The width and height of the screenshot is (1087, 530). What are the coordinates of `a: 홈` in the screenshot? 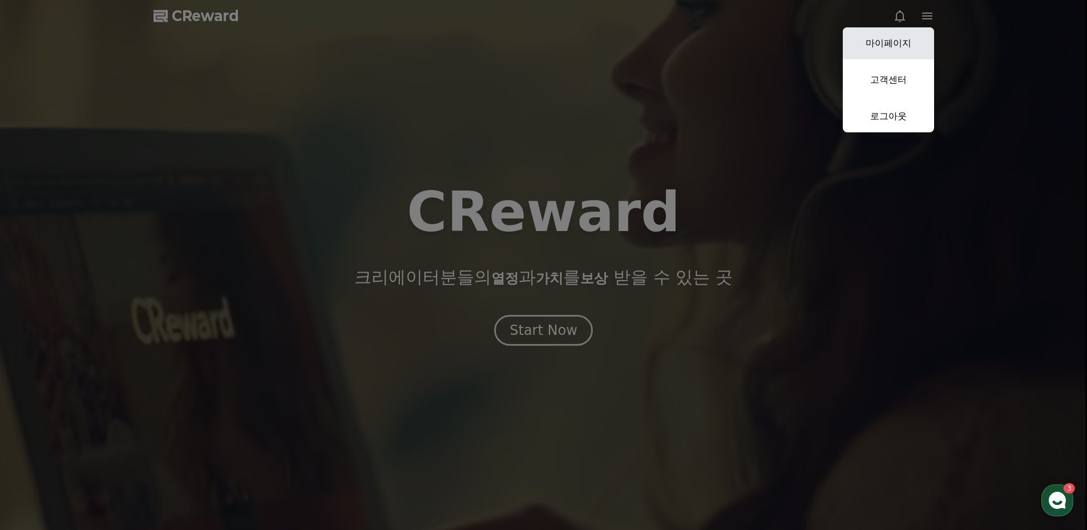 It's located at (39, 376).